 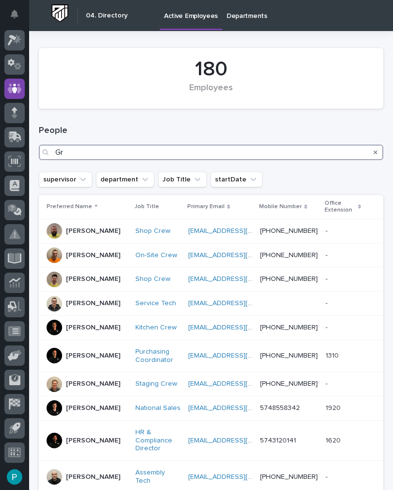 I want to click on button: Job Title, so click(x=183, y=180).